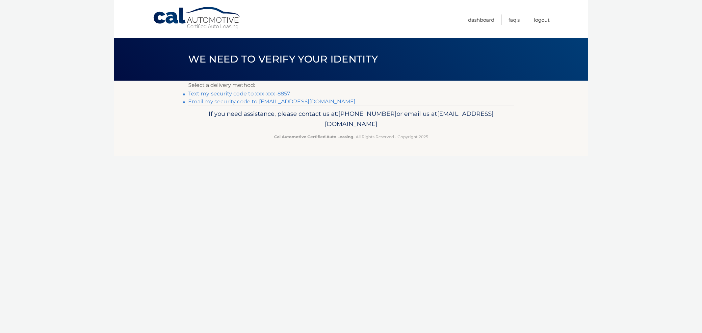  What do you see at coordinates (351, 85) in the screenshot?
I see `p: Select a delivery method:` at bounding box center [351, 85].